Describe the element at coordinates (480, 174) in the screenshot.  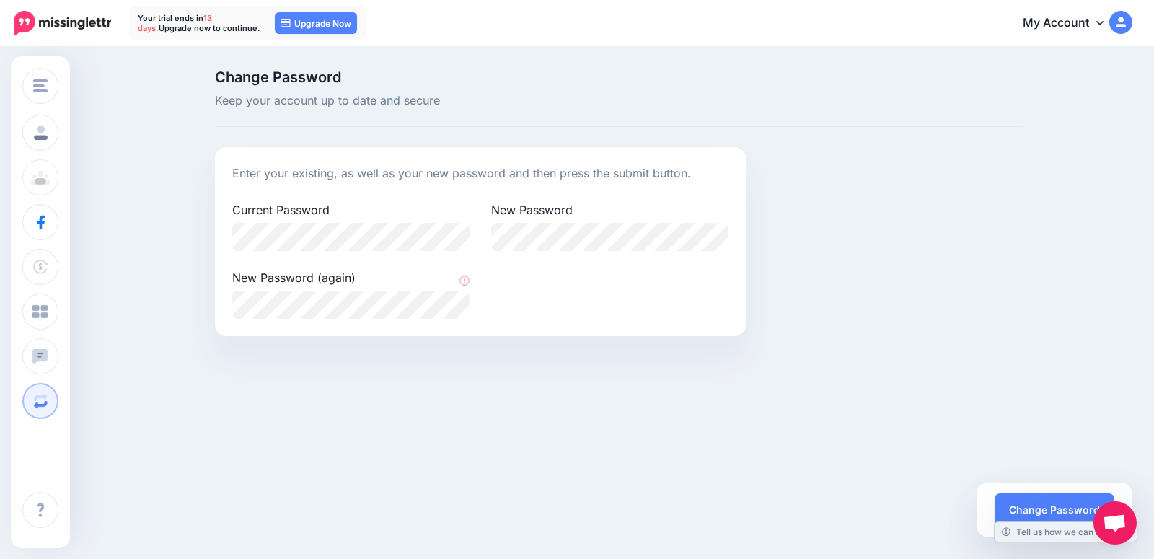
I see `p: Enter your existing, as well as your new password and then press the submit button.` at that location.